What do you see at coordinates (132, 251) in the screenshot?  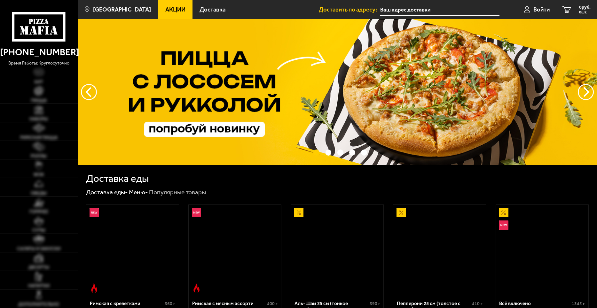 I see `a: НовинкаОстрое блюдоРимская с креветками` at bounding box center [132, 251].